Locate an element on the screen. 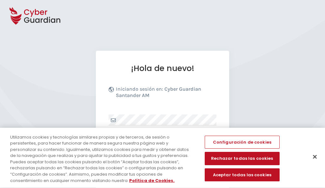 The height and width of the screenshot is (188, 325). button: Cerrar is located at coordinates (315, 157).